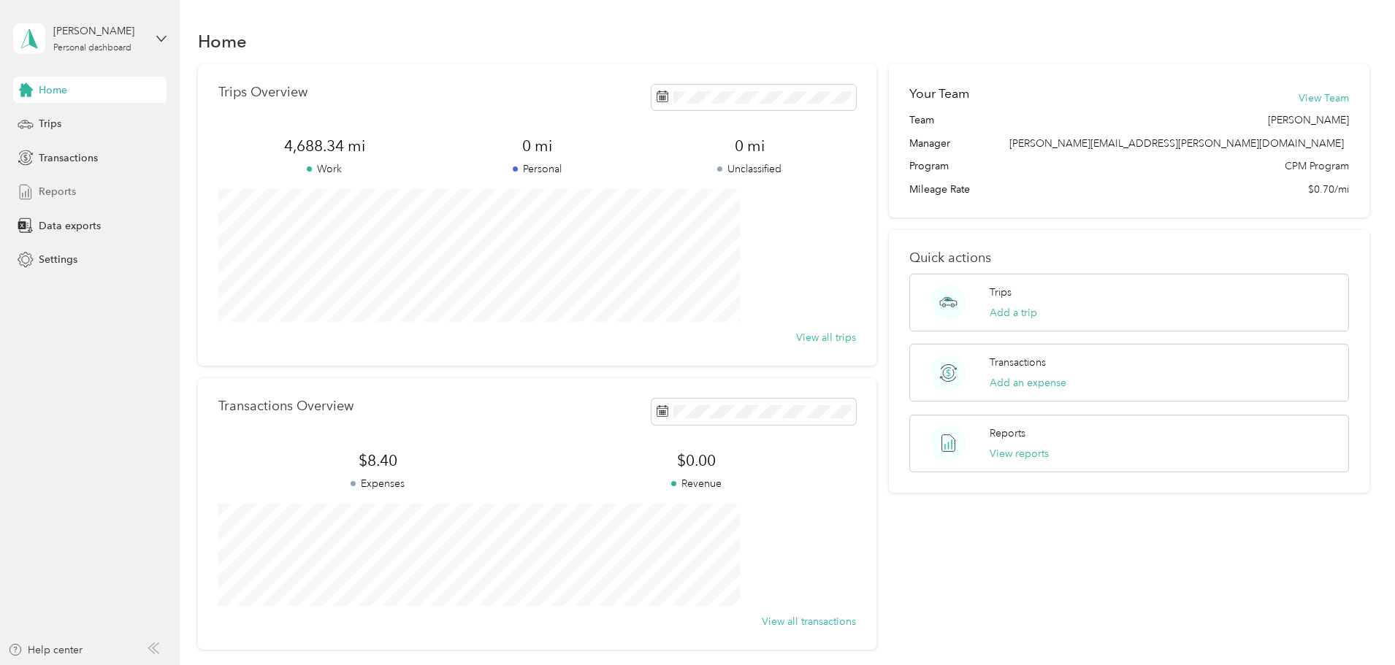 The image size is (1395, 665). What do you see at coordinates (1017, 362) in the screenshot?
I see `p: Transactions` at bounding box center [1017, 362].